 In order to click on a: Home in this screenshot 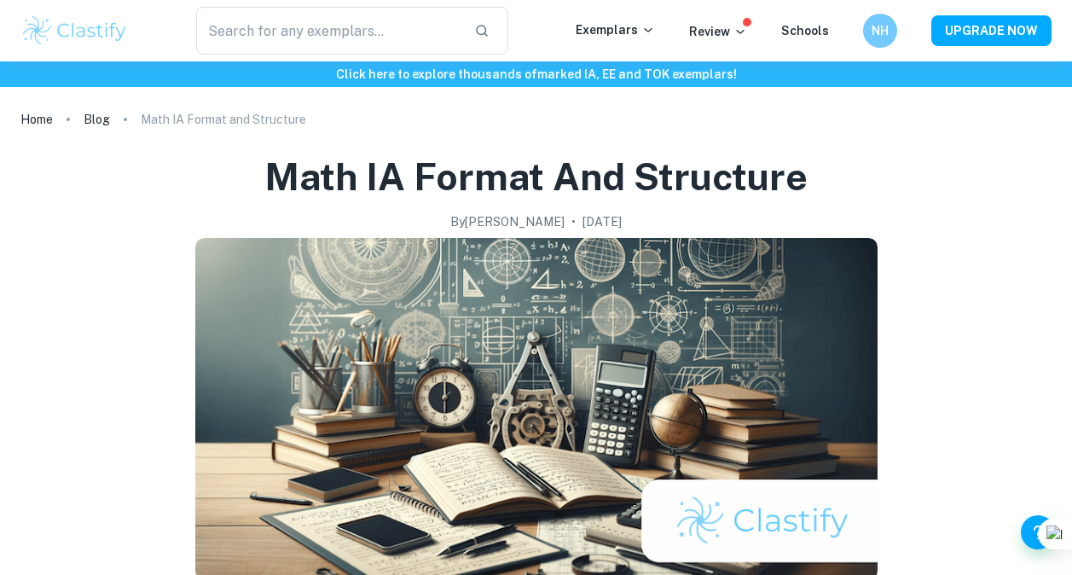, I will do `click(37, 119)`.